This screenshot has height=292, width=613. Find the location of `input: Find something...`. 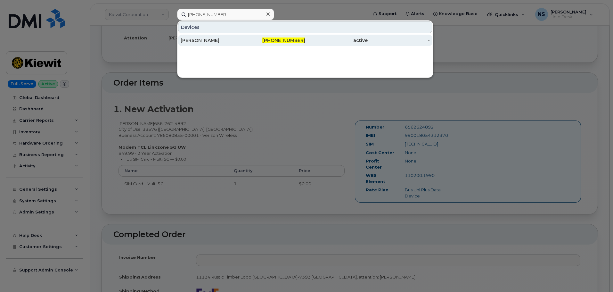

input: Find something... is located at coordinates (225, 14).